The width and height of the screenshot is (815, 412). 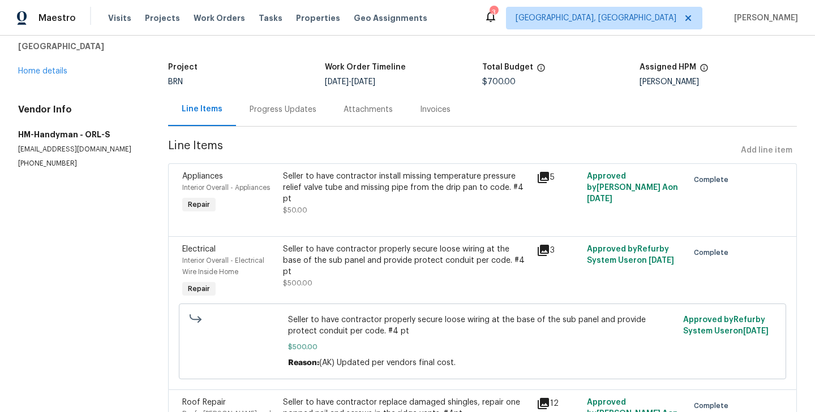 What do you see at coordinates (226, 188) in the screenshot?
I see `span: Interior Overall - Appliances` at bounding box center [226, 188].